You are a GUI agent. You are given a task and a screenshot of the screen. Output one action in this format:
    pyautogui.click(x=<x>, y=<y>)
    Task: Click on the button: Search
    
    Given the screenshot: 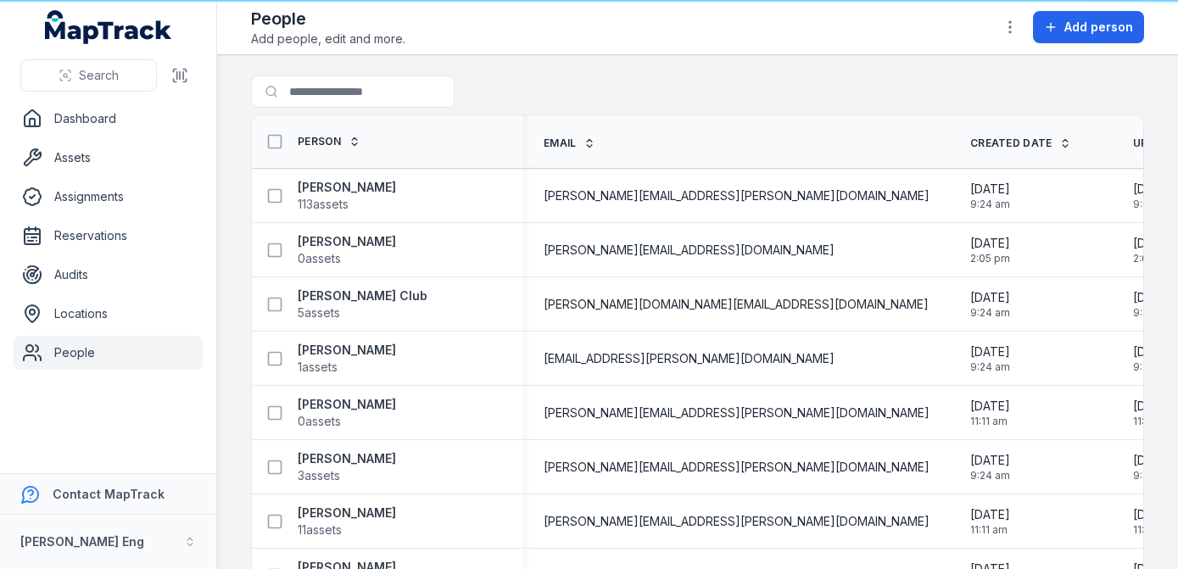 What is the action you would take?
    pyautogui.click(x=88, y=75)
    